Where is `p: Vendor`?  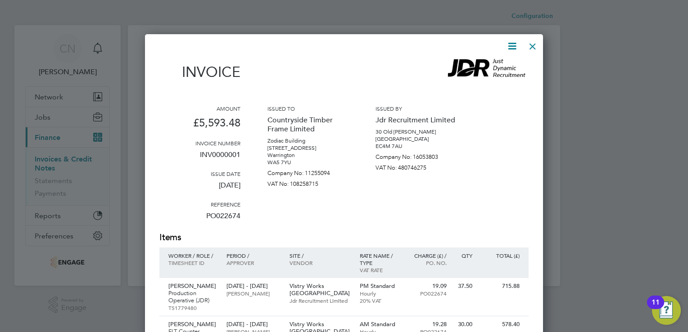 p: Vendor is located at coordinates (320, 263).